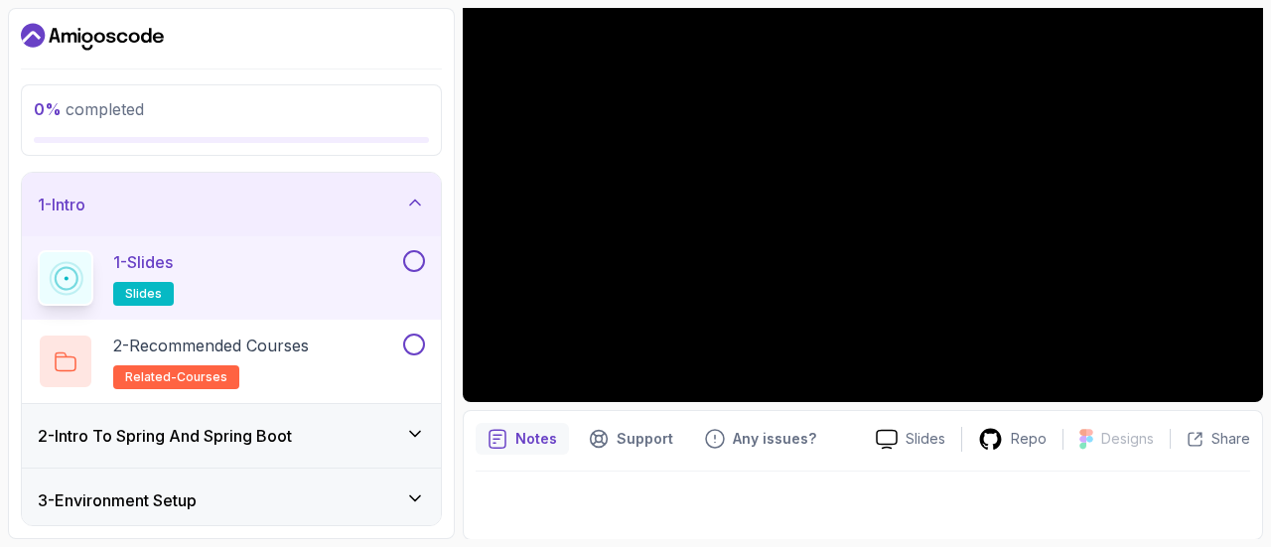 This screenshot has height=547, width=1271. What do you see at coordinates (92, 37) in the screenshot?
I see `a: Dashboard` at bounding box center [92, 37].